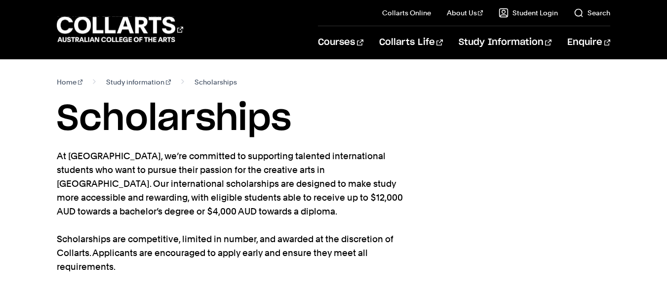  Describe the element at coordinates (529, 13) in the screenshot. I see `a: Student Login` at that location.